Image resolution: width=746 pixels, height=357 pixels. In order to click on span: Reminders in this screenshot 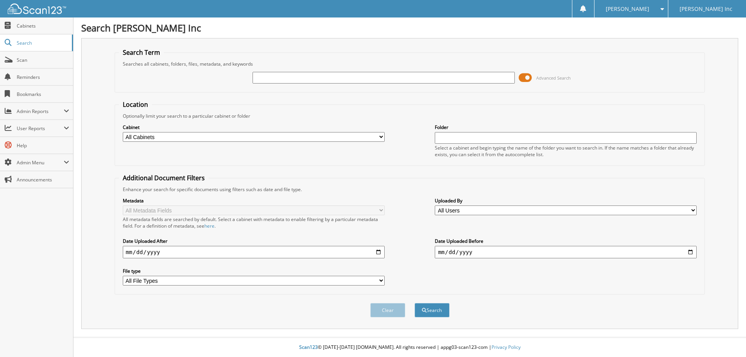, I will do `click(43, 77)`.